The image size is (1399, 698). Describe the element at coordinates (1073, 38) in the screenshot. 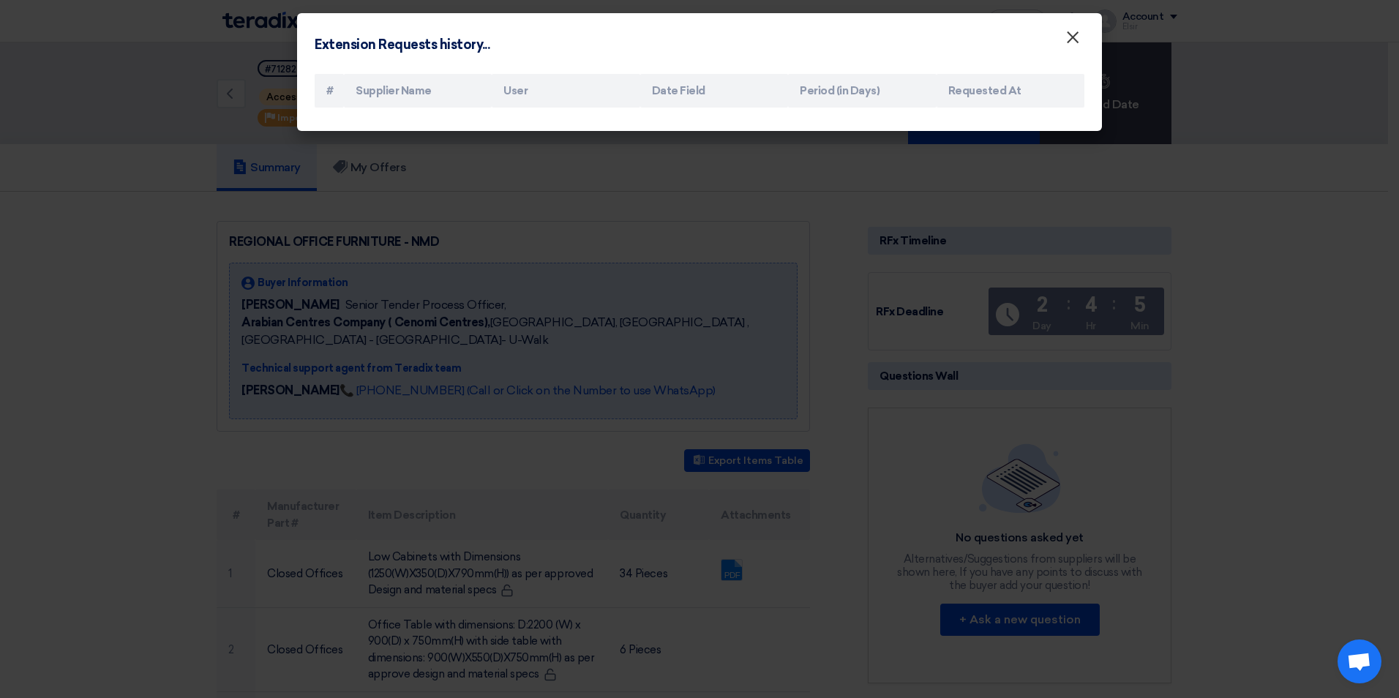

I see `button: Close` at that location.